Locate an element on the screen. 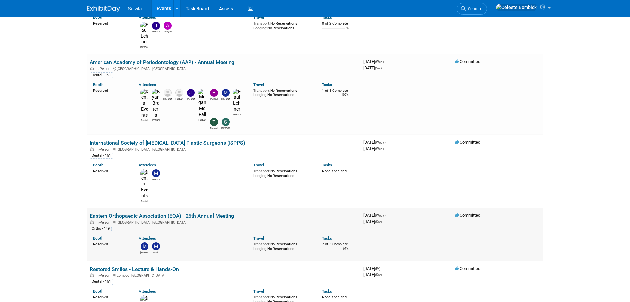  img: Megan McFall is located at coordinates (202, 103).